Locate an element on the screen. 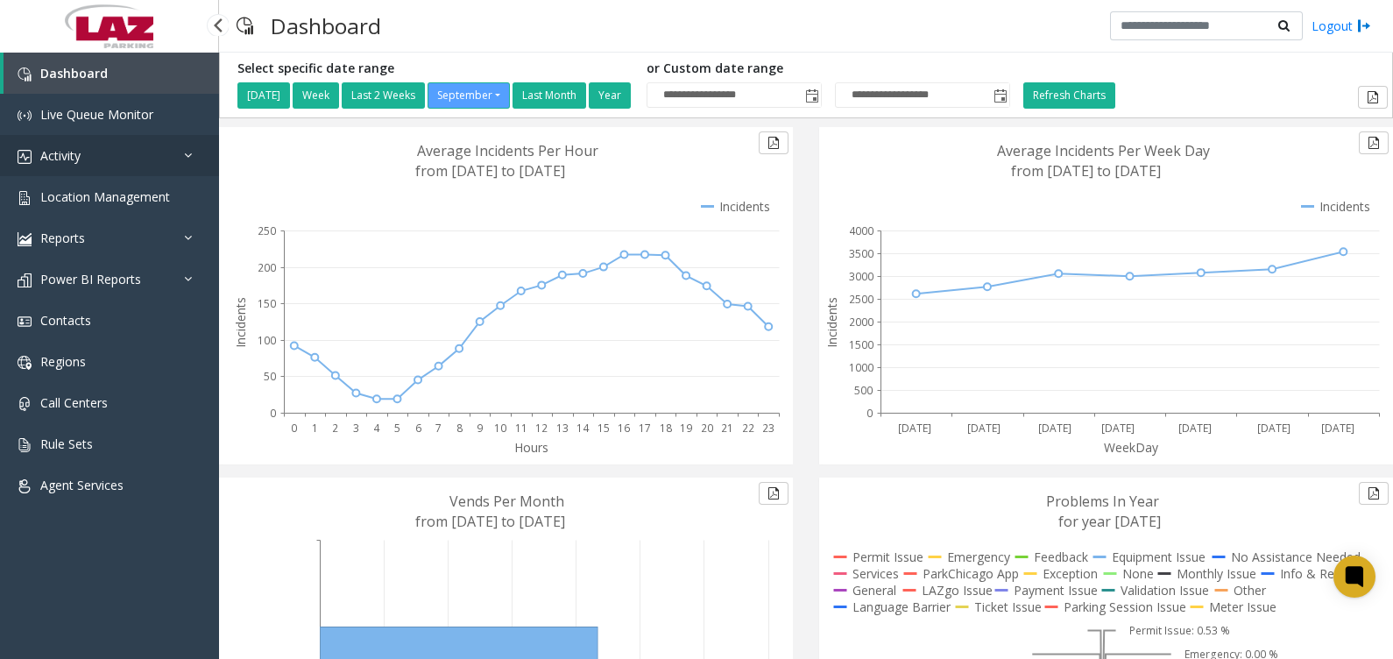 The width and height of the screenshot is (1393, 659). text: Vends Per Month is located at coordinates (506, 501).